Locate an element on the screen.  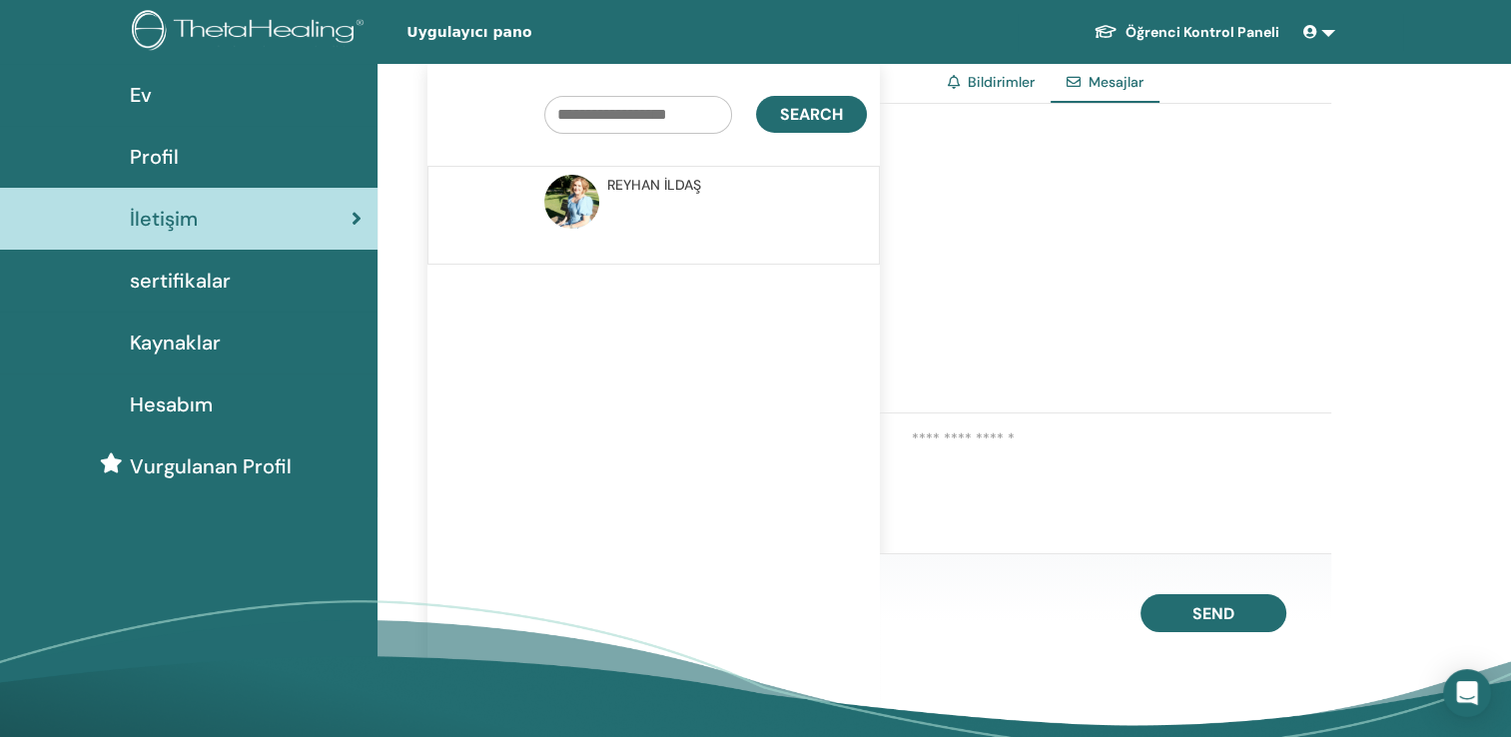
img: logo.png is located at coordinates (251, 32).